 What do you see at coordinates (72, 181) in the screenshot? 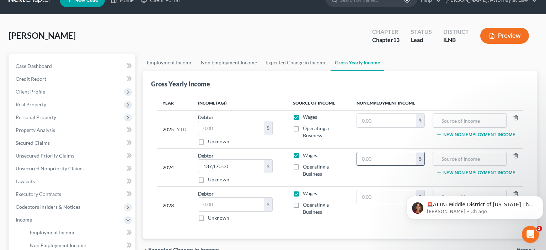
I see `a: Lawsuits` at bounding box center [72, 181].